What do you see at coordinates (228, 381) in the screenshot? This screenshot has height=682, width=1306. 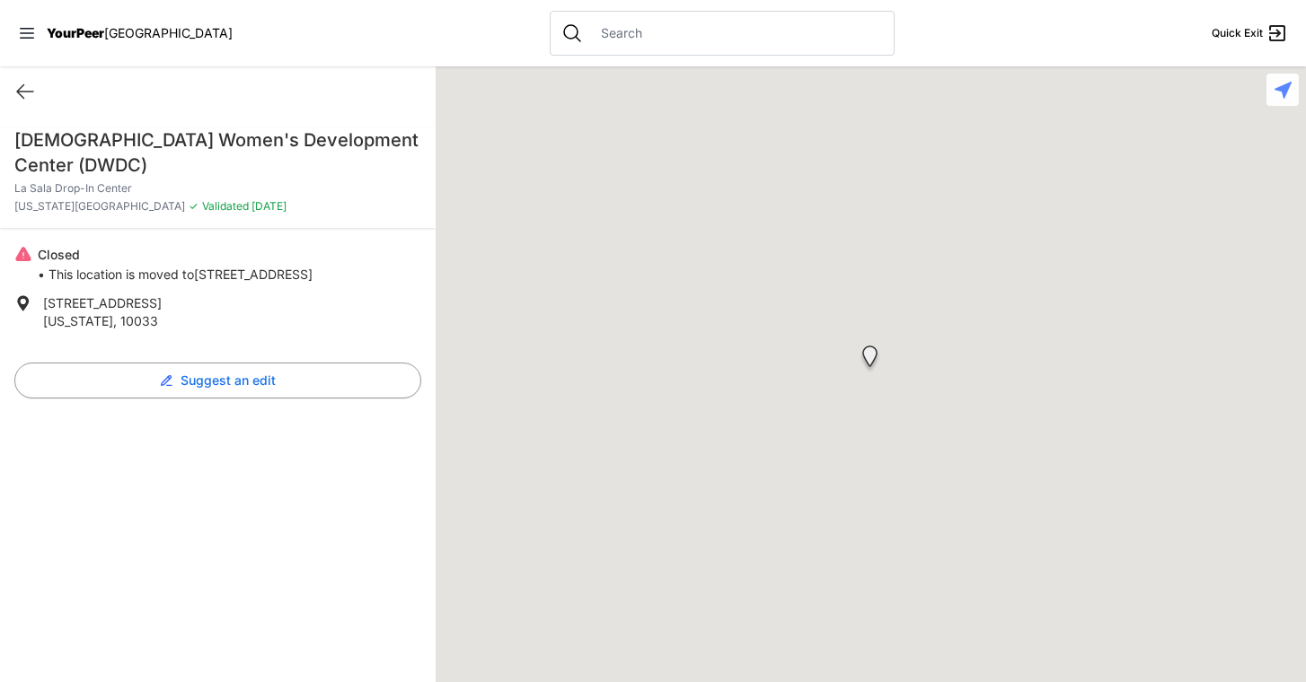 I see `span: Suggest an edit` at bounding box center [228, 381].